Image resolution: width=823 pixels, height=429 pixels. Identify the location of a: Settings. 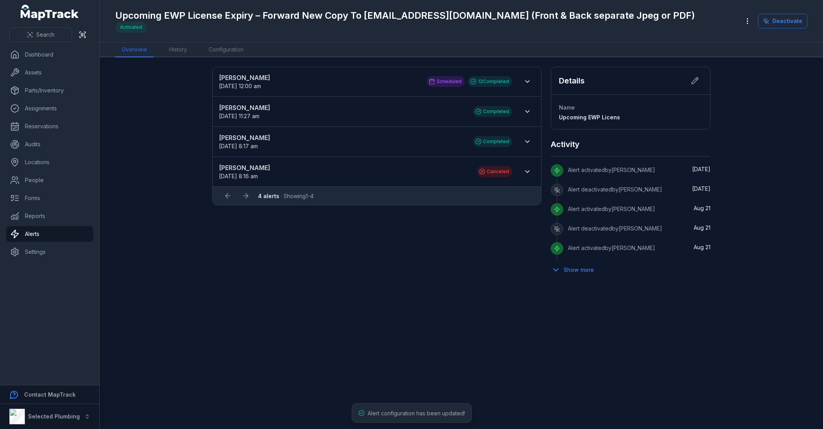
(49, 252).